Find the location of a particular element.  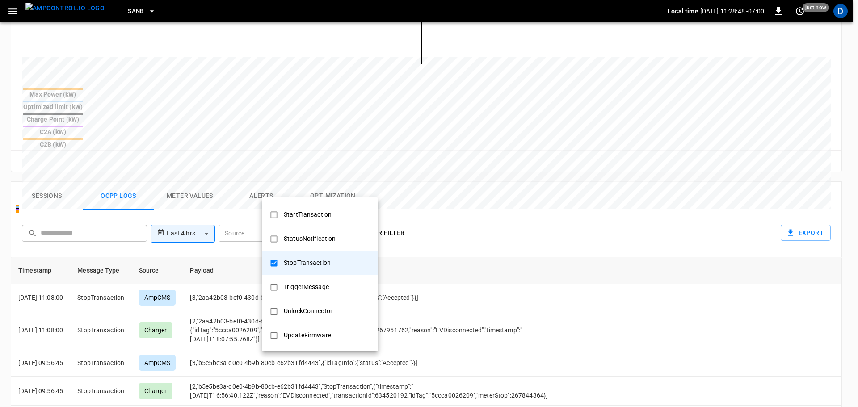

div: TriggerMessage is located at coordinates (306, 287).